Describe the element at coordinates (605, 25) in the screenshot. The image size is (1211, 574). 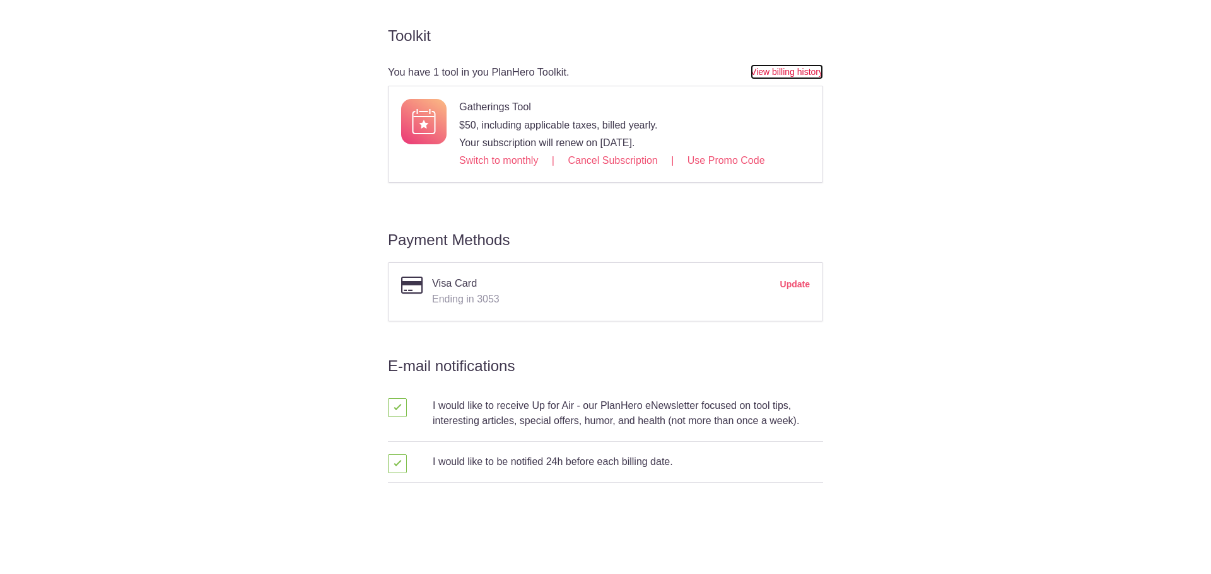
I see `h2: Toolkit` at that location.